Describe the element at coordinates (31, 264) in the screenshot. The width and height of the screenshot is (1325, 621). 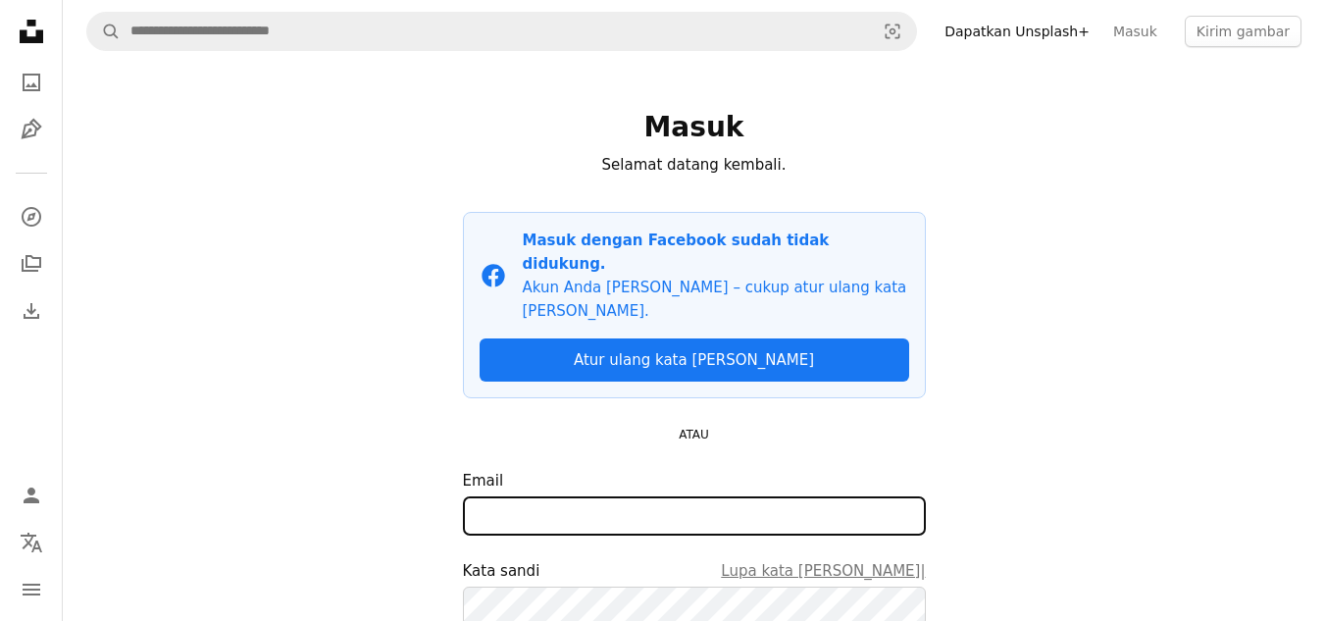
I see `a: Koleksi` at that location.